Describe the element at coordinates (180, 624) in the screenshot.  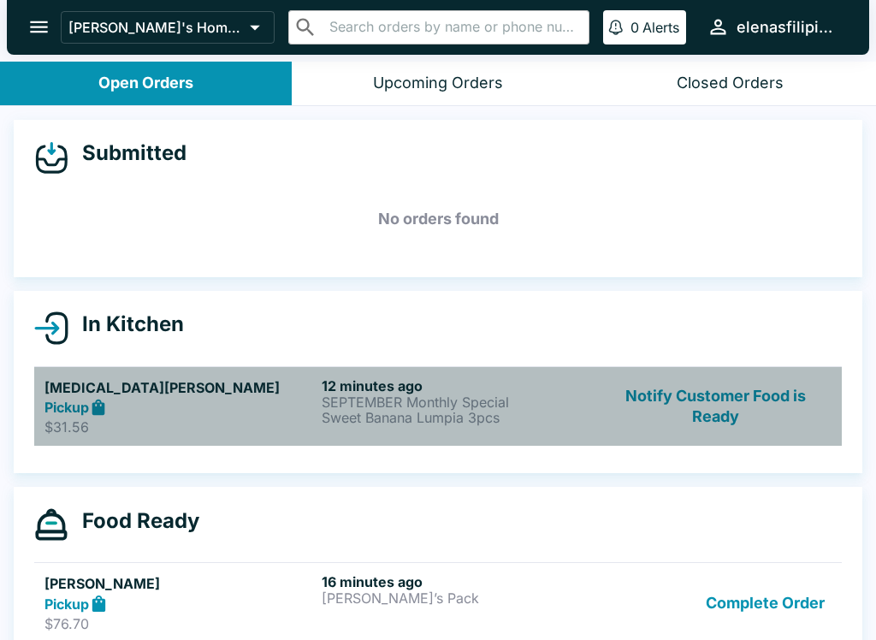
I see `p: $76.70` at that location.